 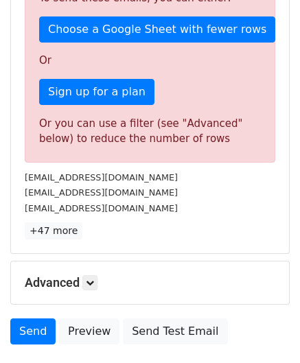 I want to click on a: +47 more, so click(x=53, y=230).